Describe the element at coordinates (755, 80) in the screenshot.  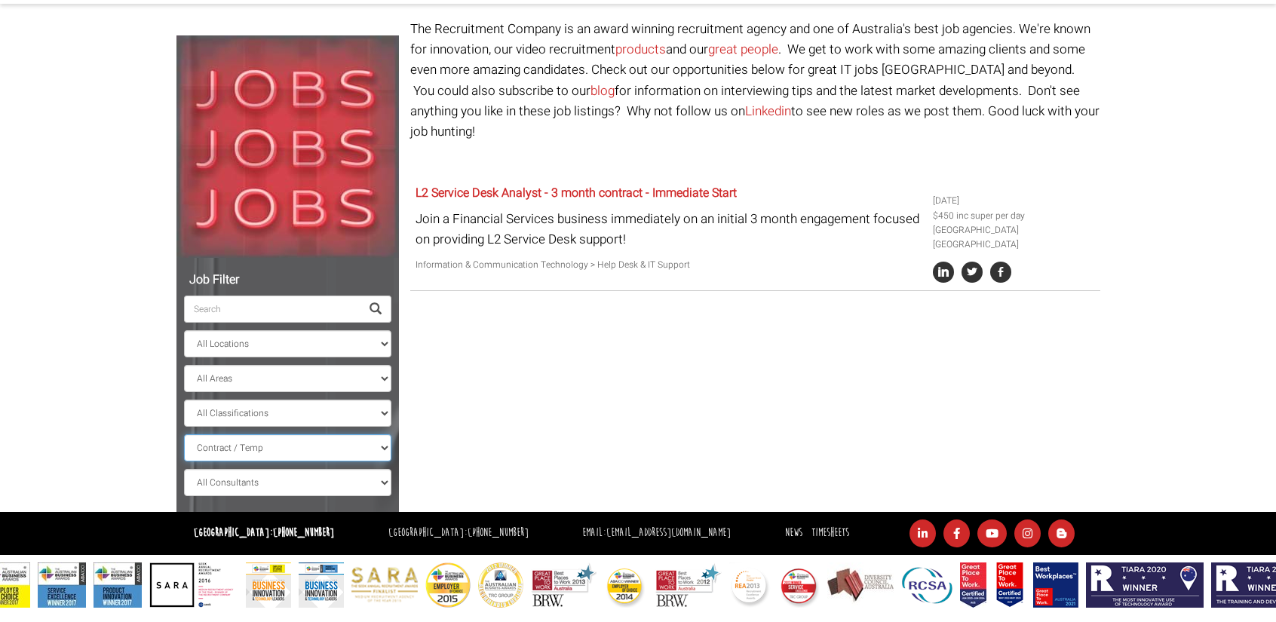
I see `p: The Recruitment Company is an award winning recruitment agency and one of Australia's best job ag...` at that location.